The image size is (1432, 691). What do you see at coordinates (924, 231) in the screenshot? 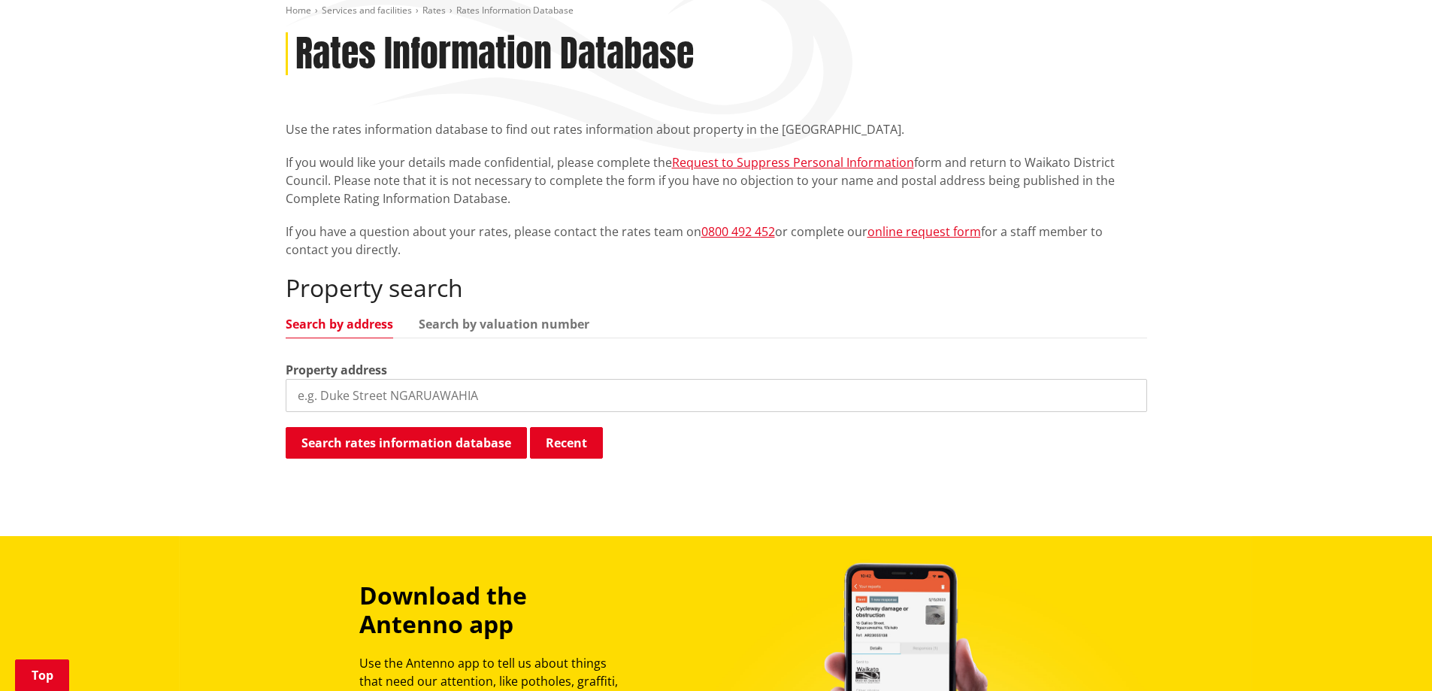
I see `a: online request form` at bounding box center [924, 231].